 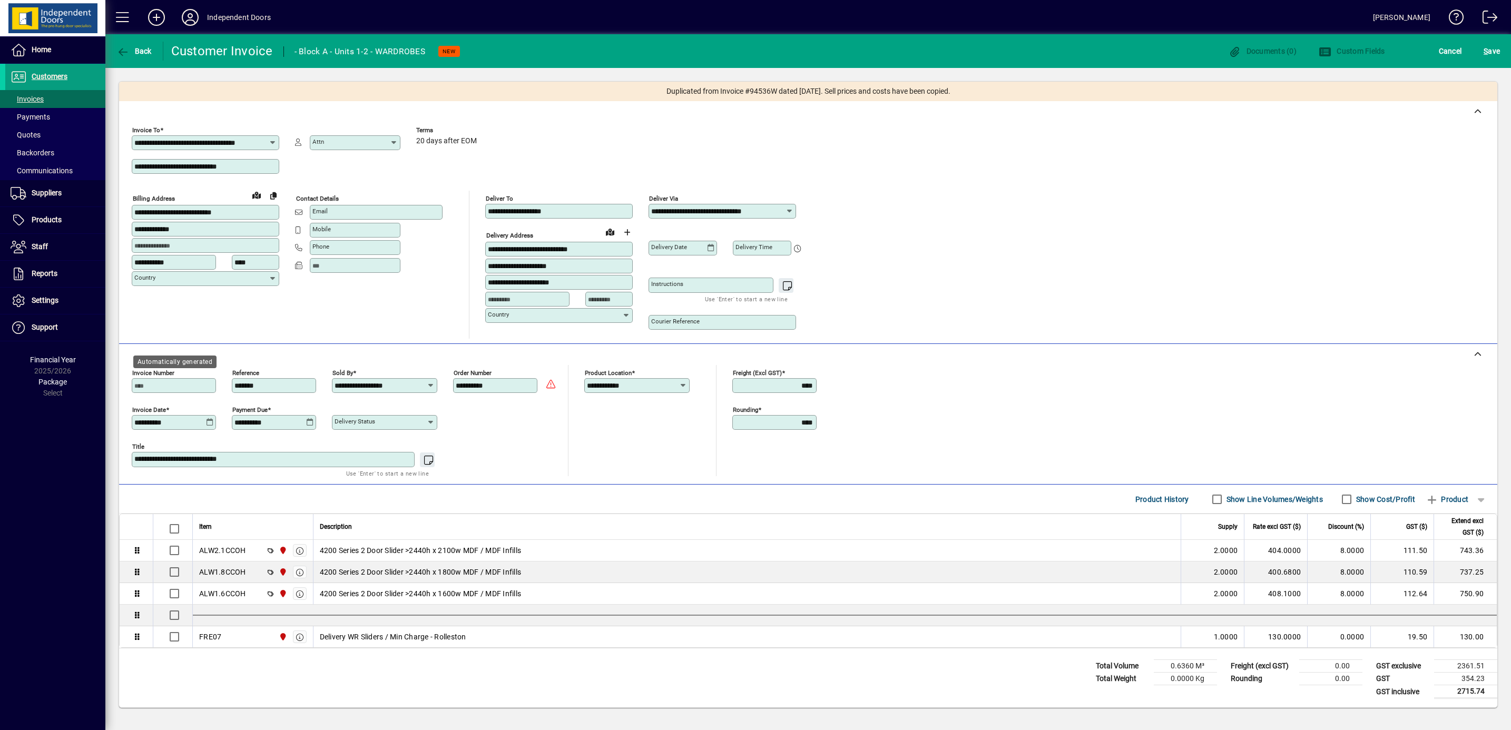 I want to click on button: Add, so click(x=156, y=17).